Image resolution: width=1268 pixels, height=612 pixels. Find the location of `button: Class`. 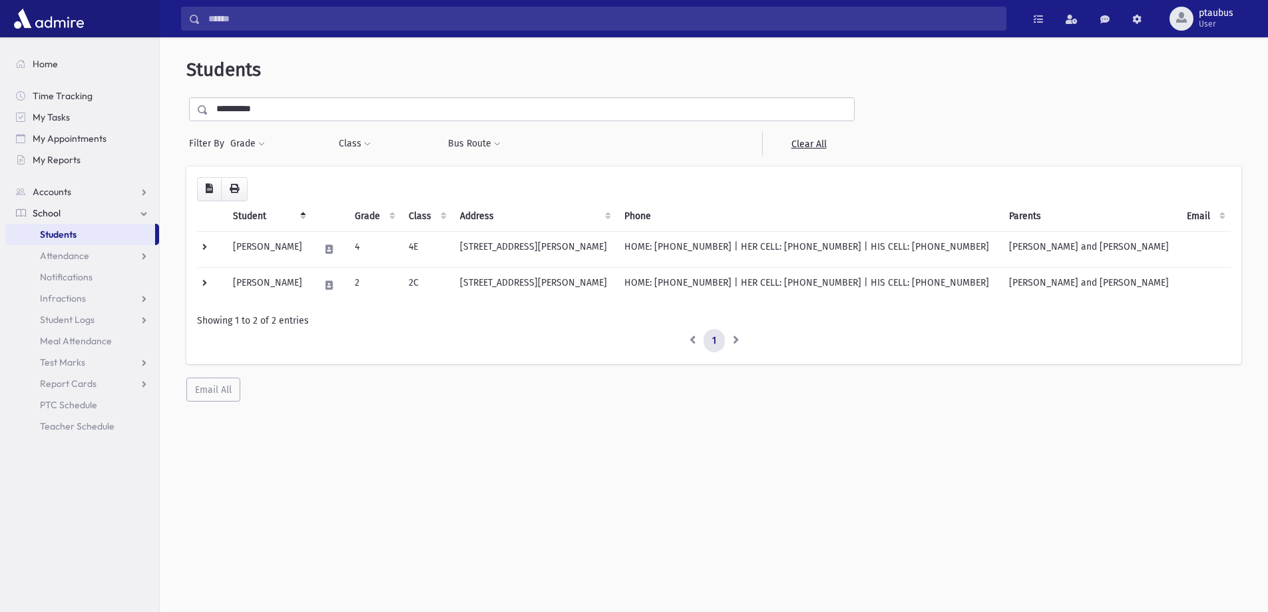

button: Class is located at coordinates (355, 144).